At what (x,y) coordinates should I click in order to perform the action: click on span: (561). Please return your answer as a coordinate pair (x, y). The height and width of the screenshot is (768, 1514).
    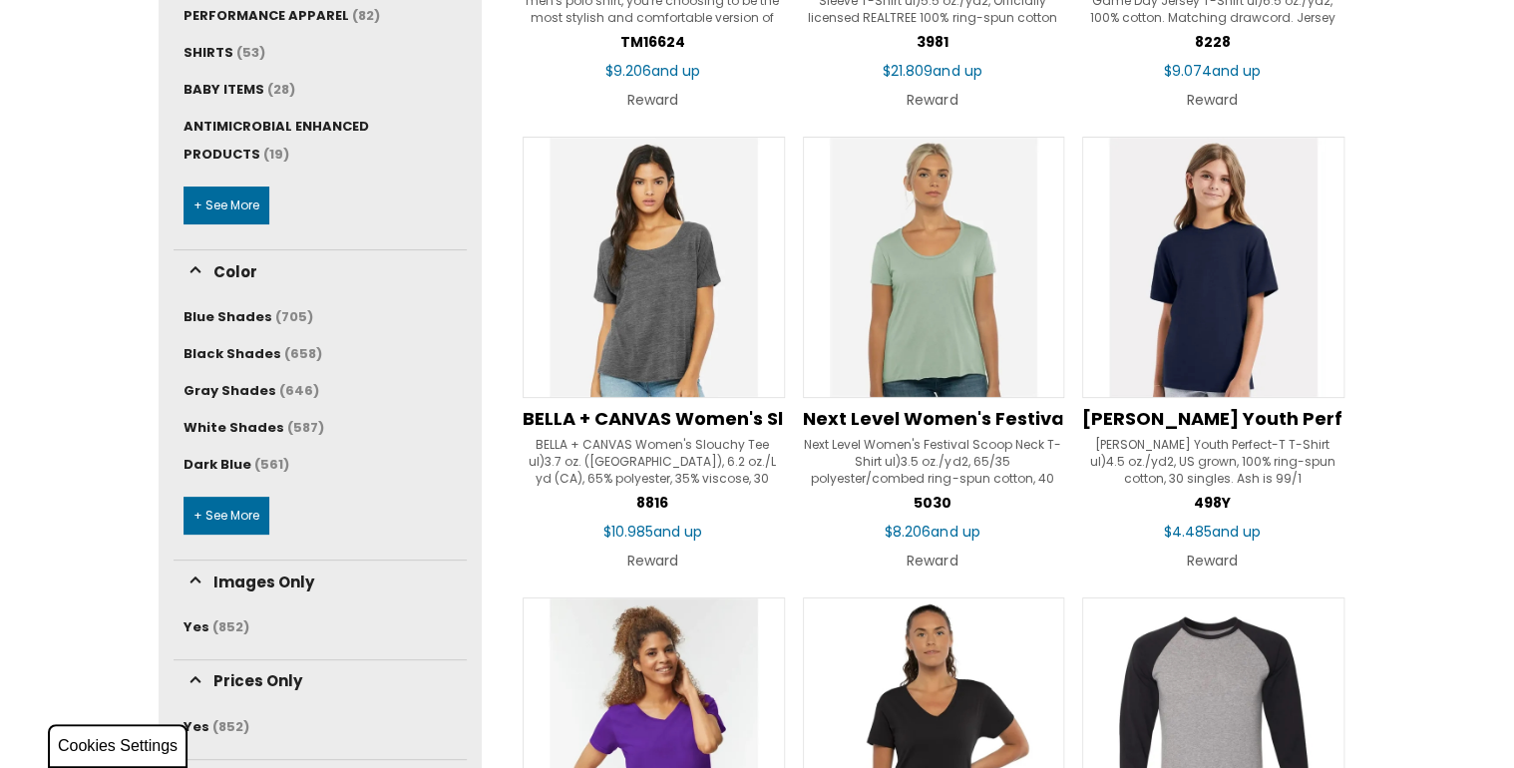
    Looking at the image, I should click on (271, 464).